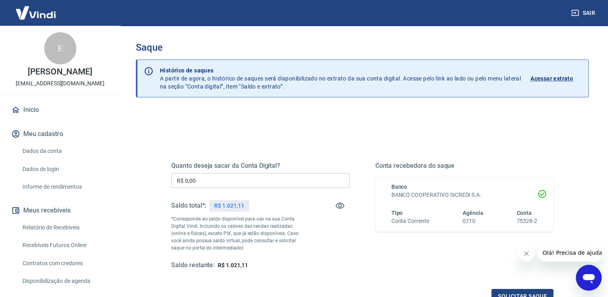  I want to click on p: *Corresponde ao saldo disponível para uso na sua Conta Digital Vindi. Incluindo os valores das ve..., so click(238, 233).